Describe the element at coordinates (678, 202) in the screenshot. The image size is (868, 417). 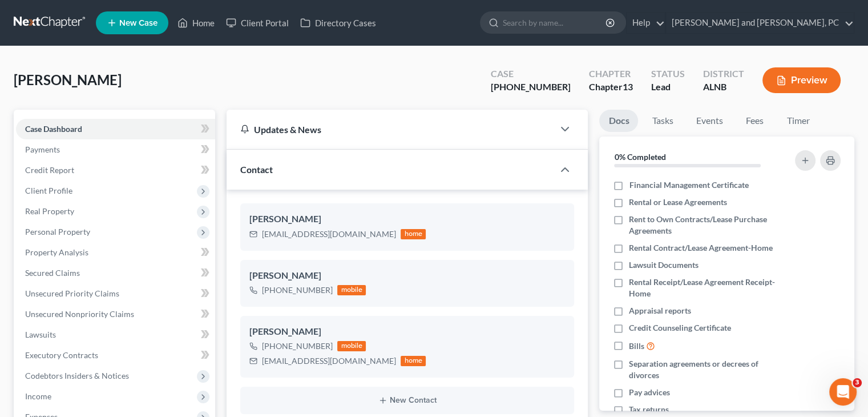
I see `span: Rental or Lease Agreements` at that location.